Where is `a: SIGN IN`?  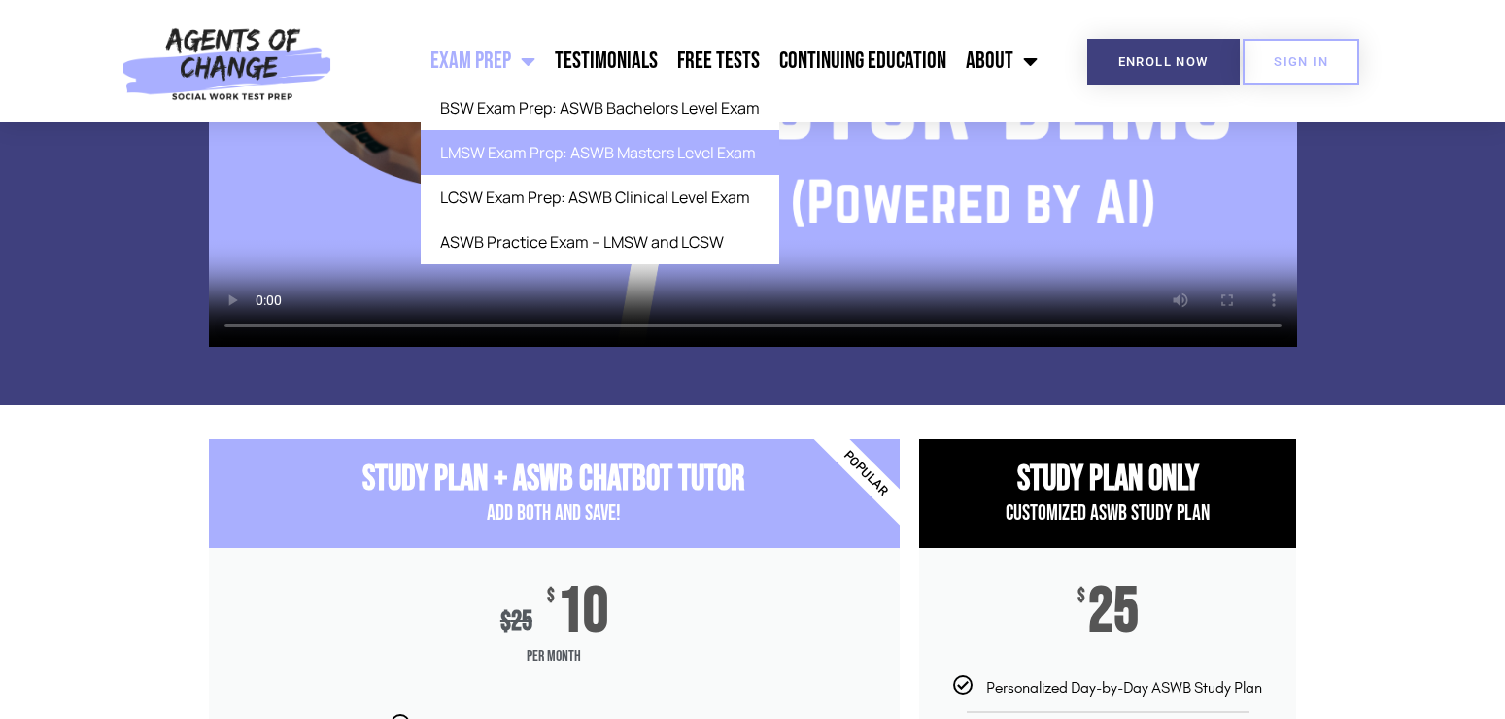
a: SIGN IN is located at coordinates (1301, 61).